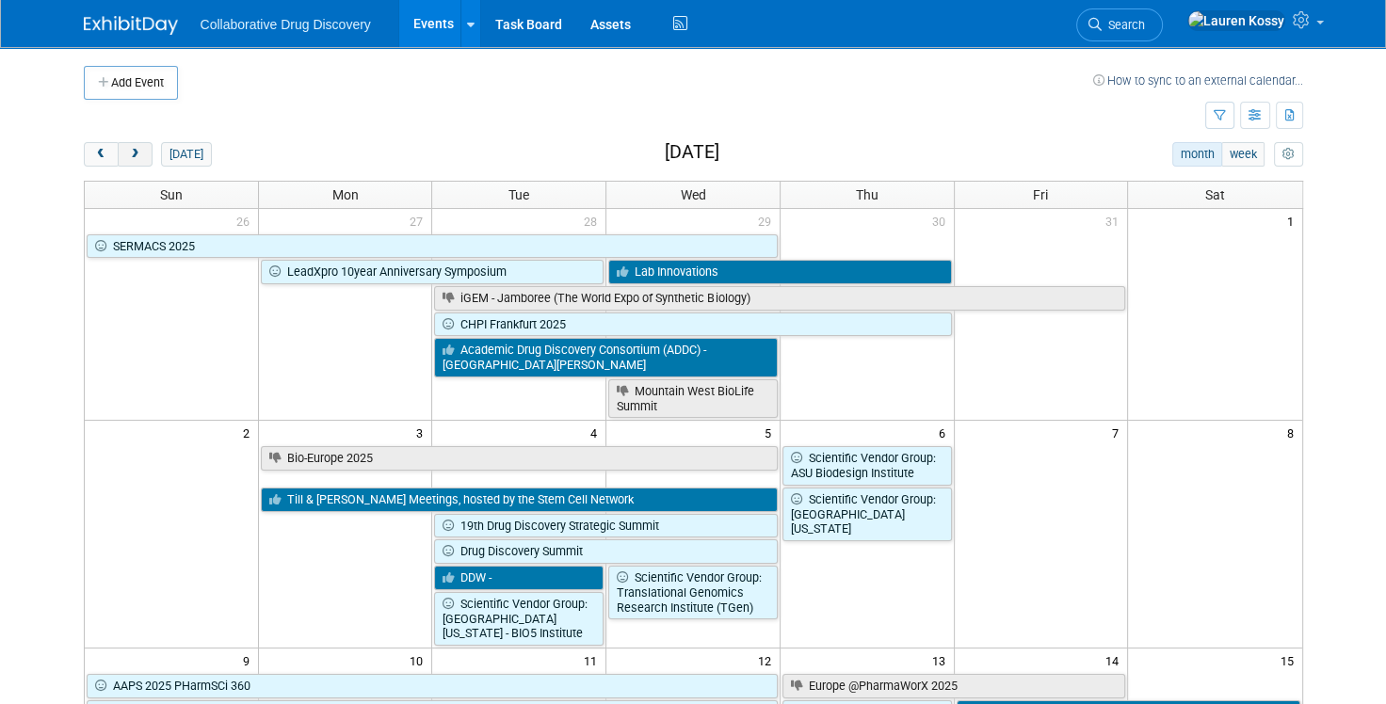  What do you see at coordinates (1215, 195) in the screenshot?
I see `span: Sat` at bounding box center [1215, 195].